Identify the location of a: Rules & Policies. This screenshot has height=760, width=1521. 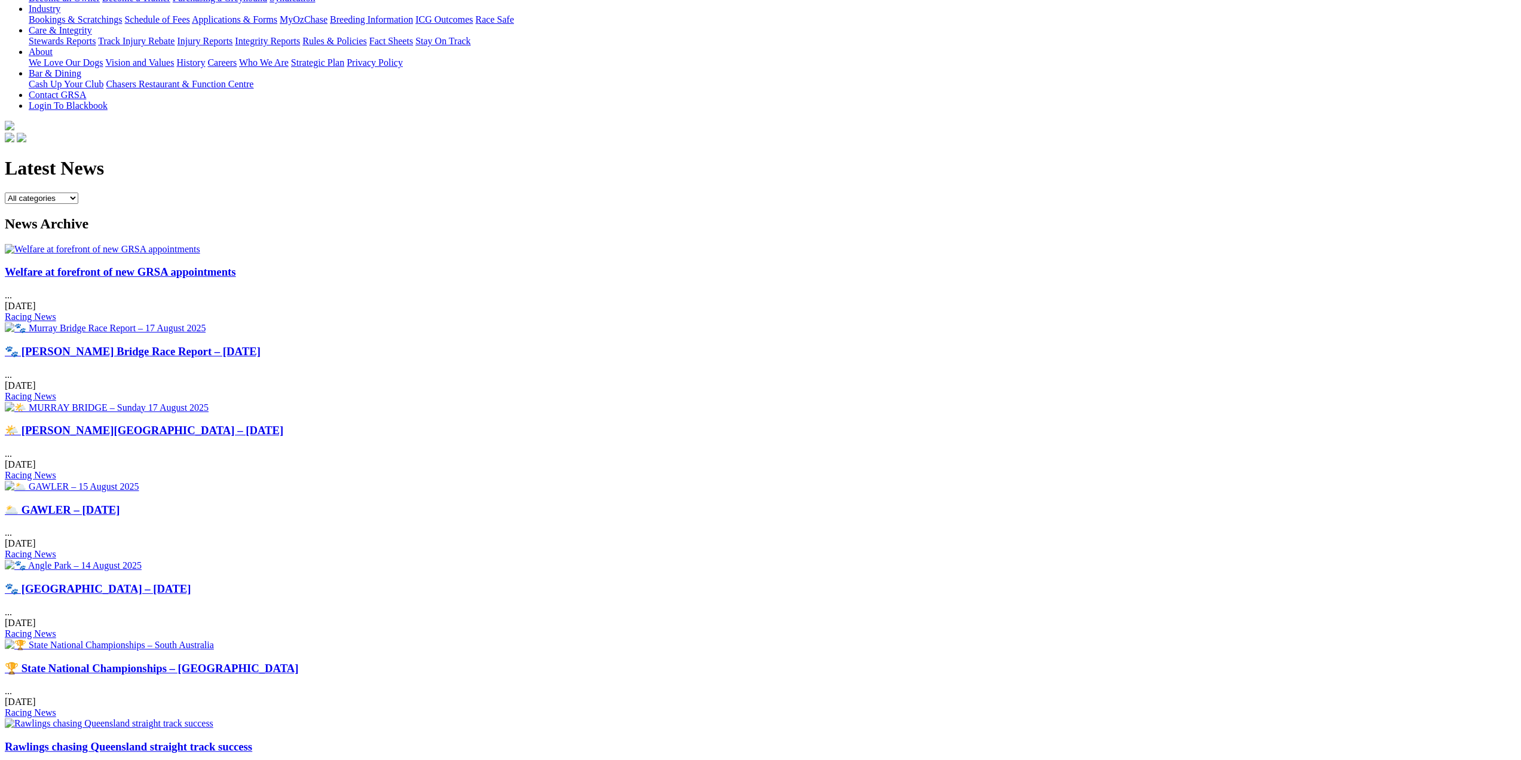
(335, 41).